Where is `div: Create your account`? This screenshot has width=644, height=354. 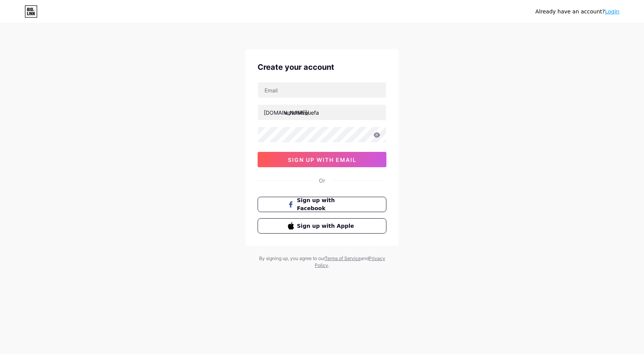
div: Create your account is located at coordinates (322, 67).